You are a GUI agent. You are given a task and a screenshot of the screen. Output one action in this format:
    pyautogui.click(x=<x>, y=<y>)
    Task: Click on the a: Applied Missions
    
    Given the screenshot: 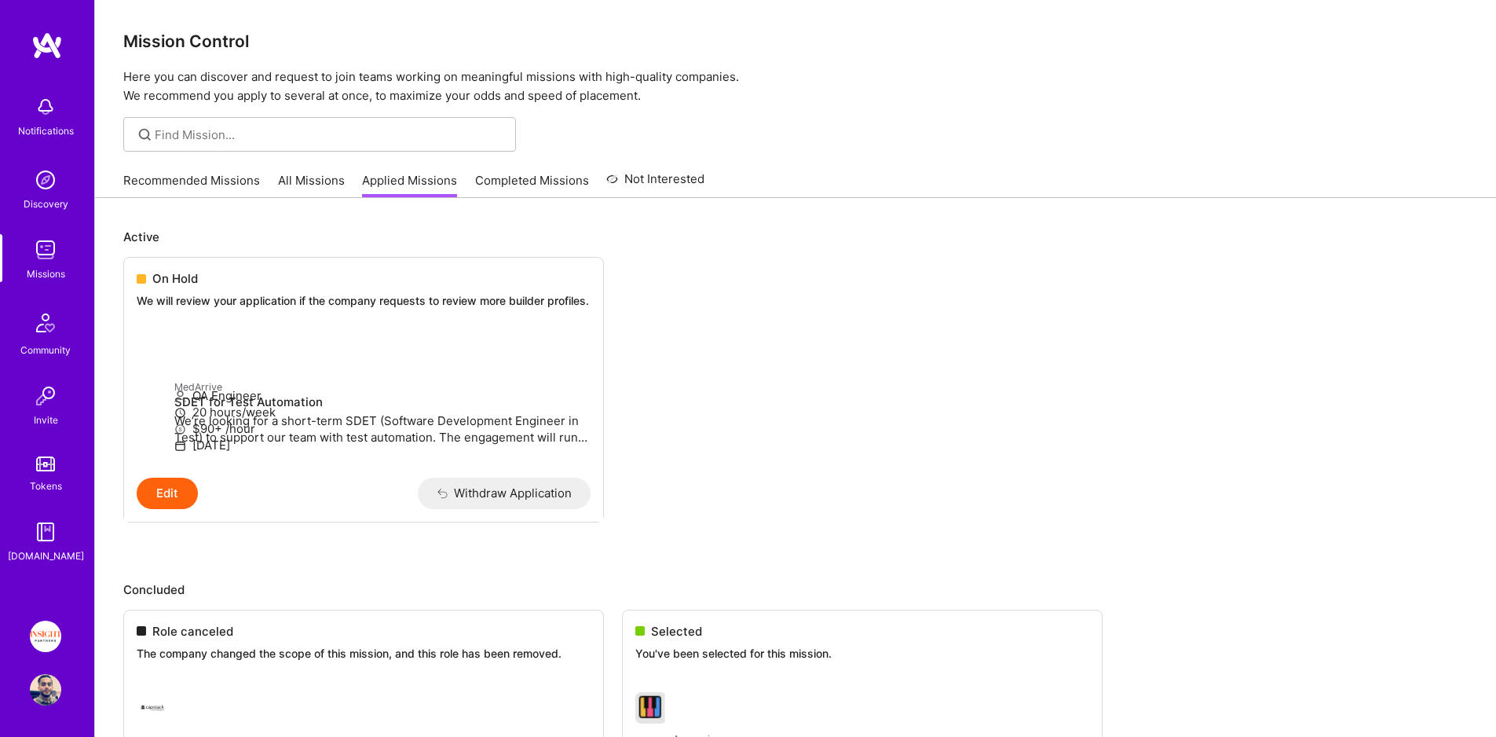 What is the action you would take?
    pyautogui.click(x=409, y=185)
    